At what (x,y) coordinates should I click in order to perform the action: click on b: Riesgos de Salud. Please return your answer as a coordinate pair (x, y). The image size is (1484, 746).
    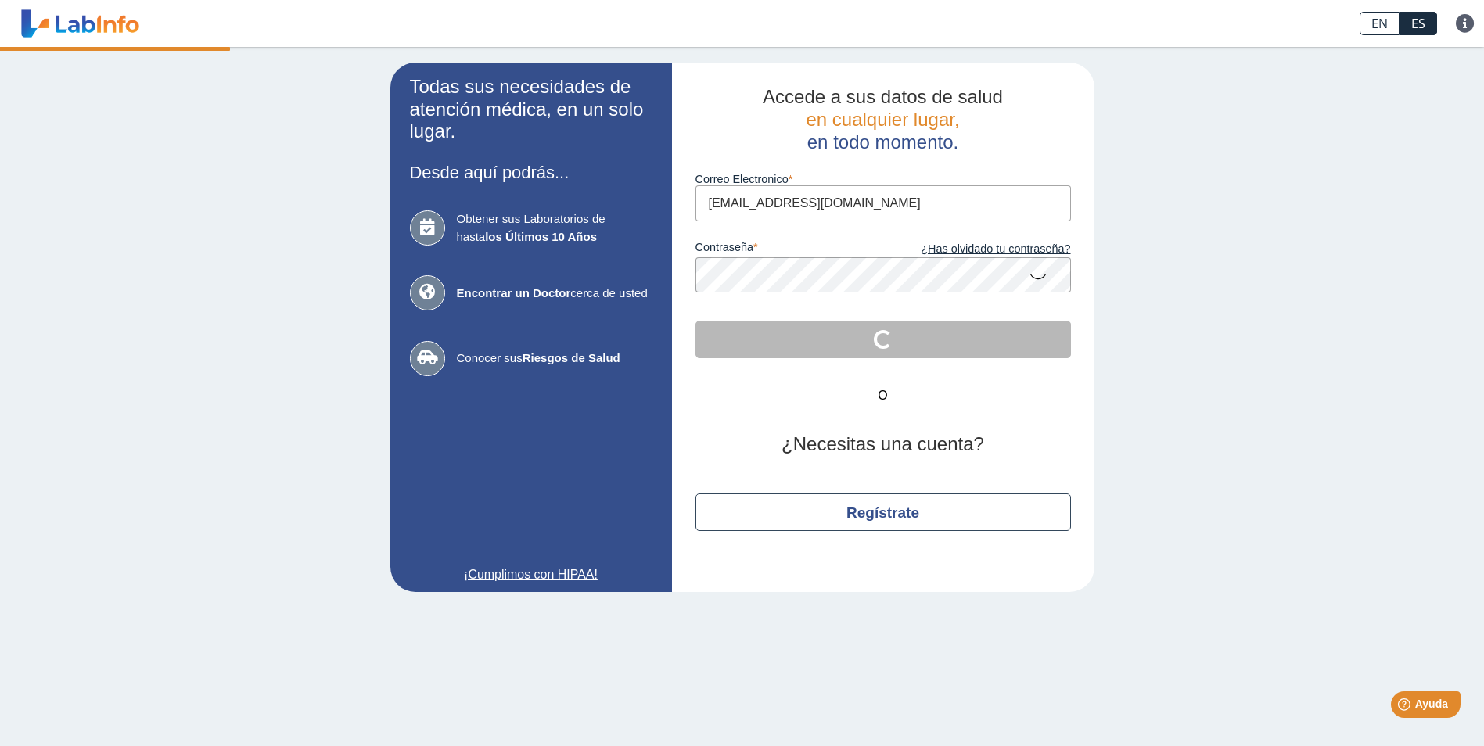
    Looking at the image, I should click on (571, 357).